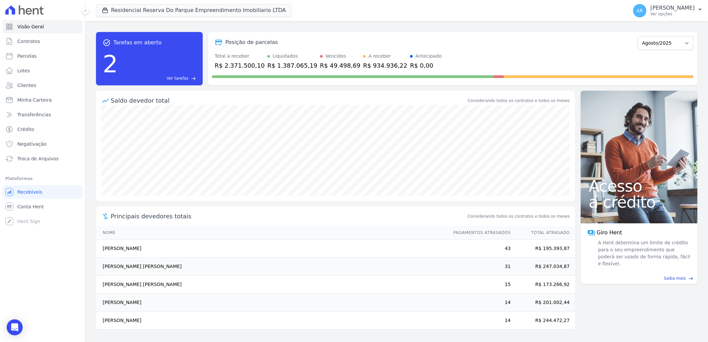  I want to click on div: R$ 934.936,22, so click(385, 65).